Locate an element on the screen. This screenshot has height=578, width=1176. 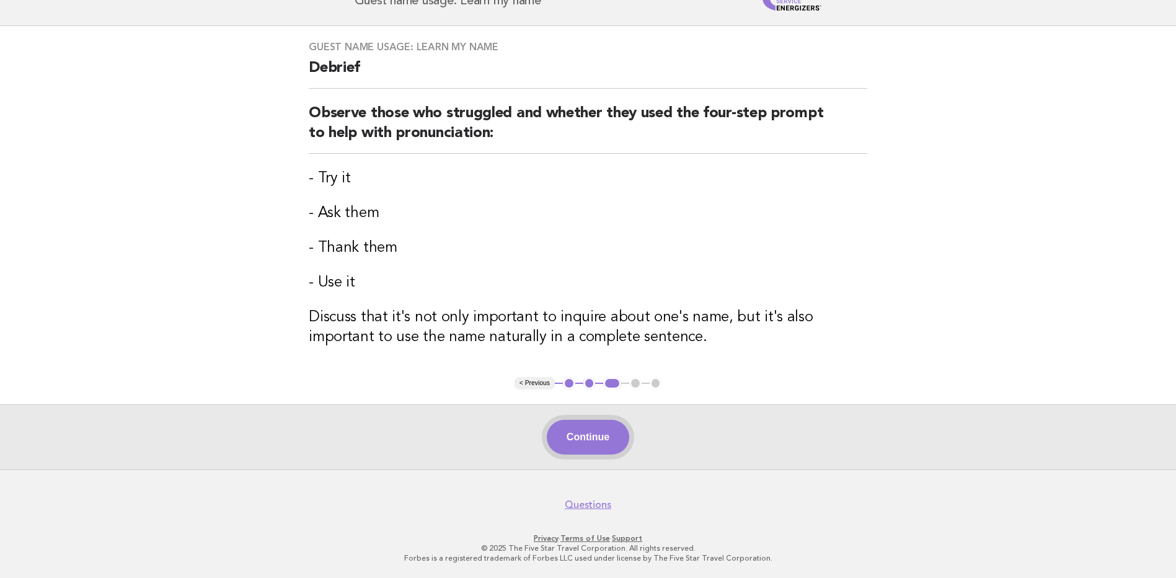
p: © 2025 The Five Star Travel Corporation. All rights reserved. is located at coordinates (588, 548).